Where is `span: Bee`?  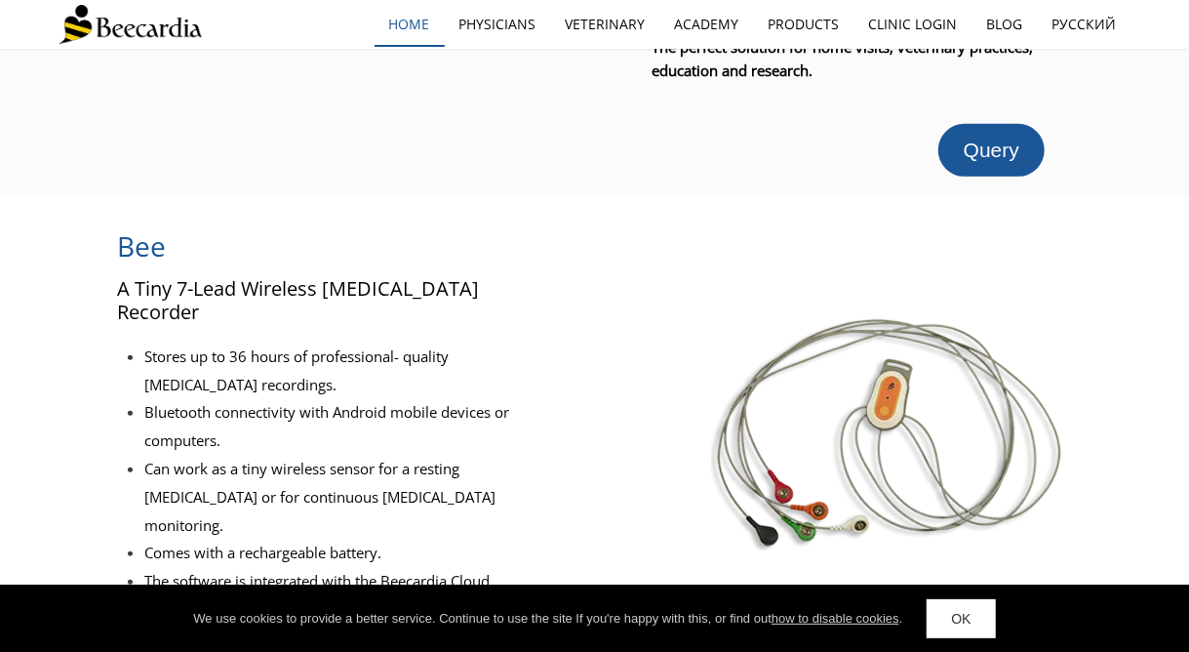
span: Bee is located at coordinates (141, 246).